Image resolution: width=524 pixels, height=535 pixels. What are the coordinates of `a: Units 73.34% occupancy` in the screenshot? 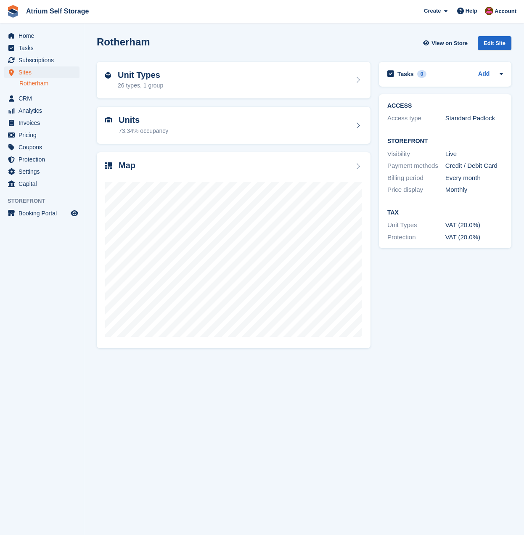 It's located at (233, 125).